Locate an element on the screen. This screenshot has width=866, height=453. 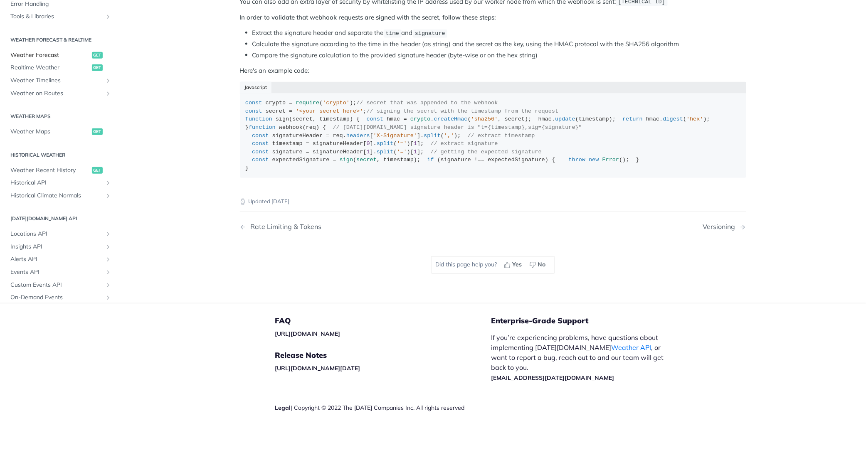
span: hmac is located at coordinates (545, 119).